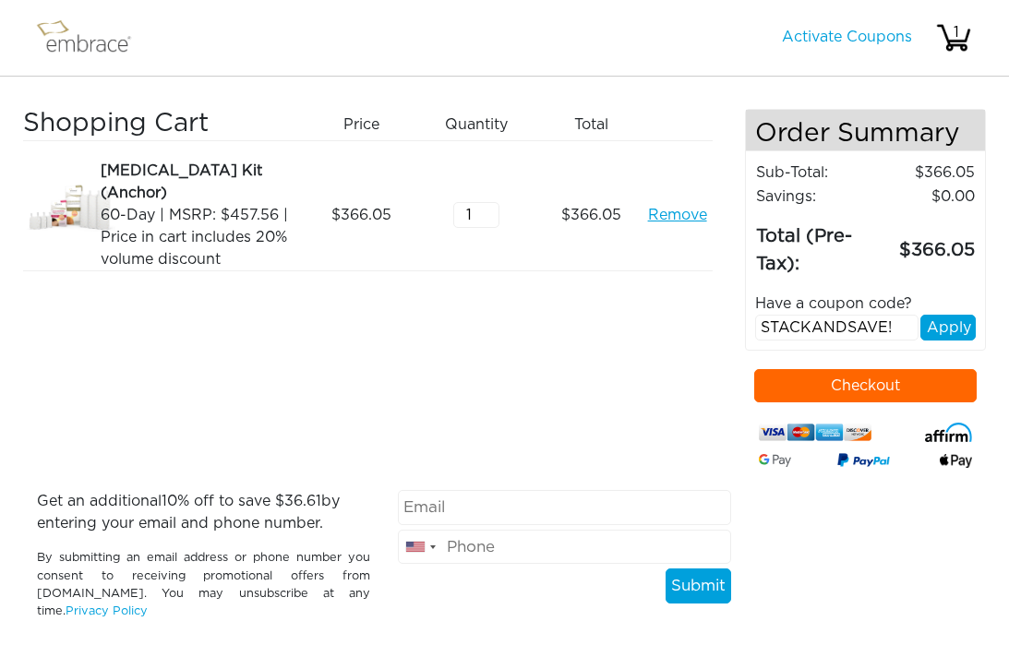 This screenshot has width=1009, height=669. Describe the element at coordinates (677, 215) in the screenshot. I see `a: Remove` at that location.